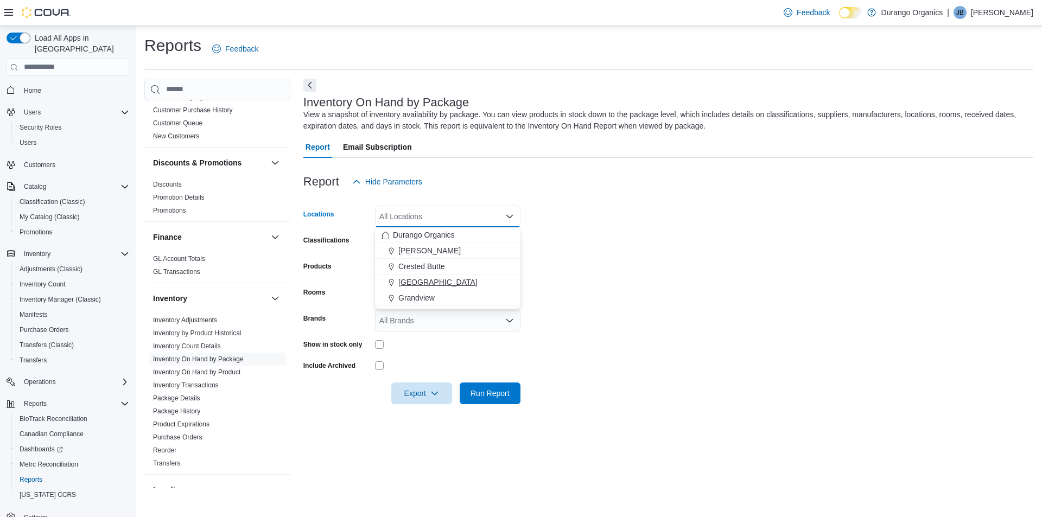 This screenshot has width=1042, height=517. Describe the element at coordinates (167, 185) in the screenshot. I see `a: Discounts` at that location.